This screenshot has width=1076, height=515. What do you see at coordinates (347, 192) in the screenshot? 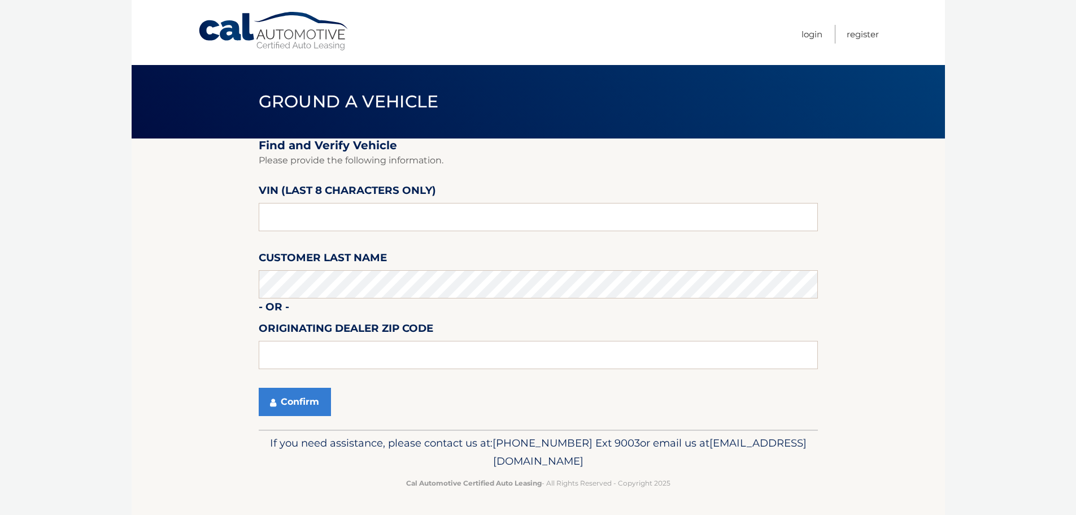
I see `label: VIN (last 8 characters only)` at bounding box center [347, 192].